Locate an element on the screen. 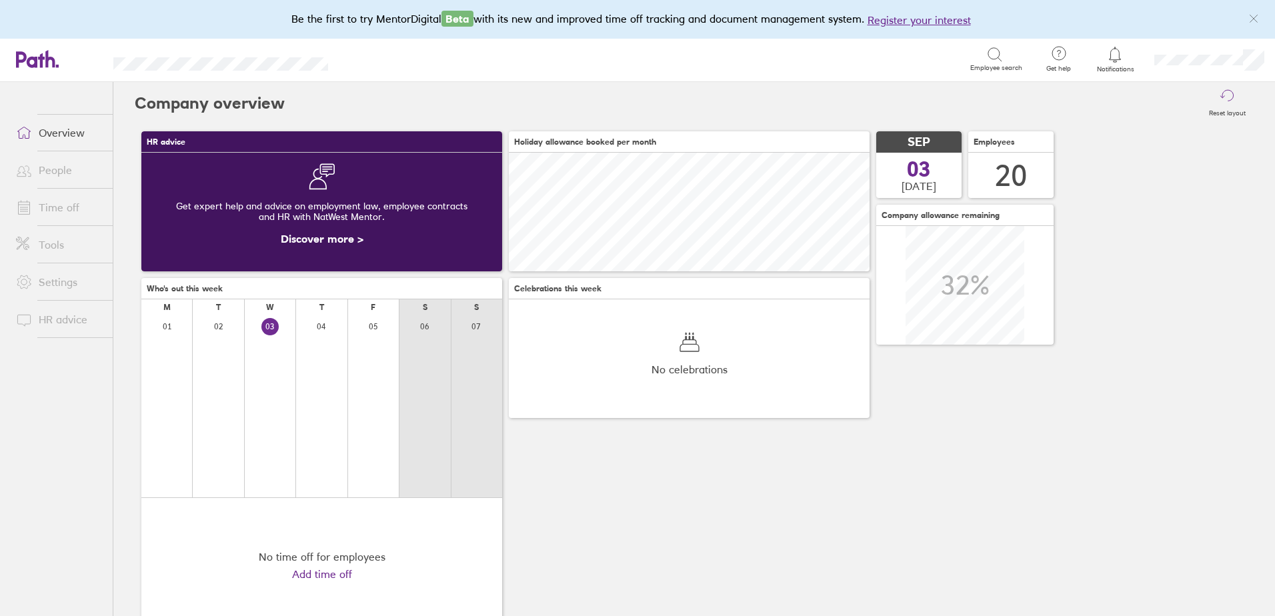  a: Settings is located at coordinates (59, 282).